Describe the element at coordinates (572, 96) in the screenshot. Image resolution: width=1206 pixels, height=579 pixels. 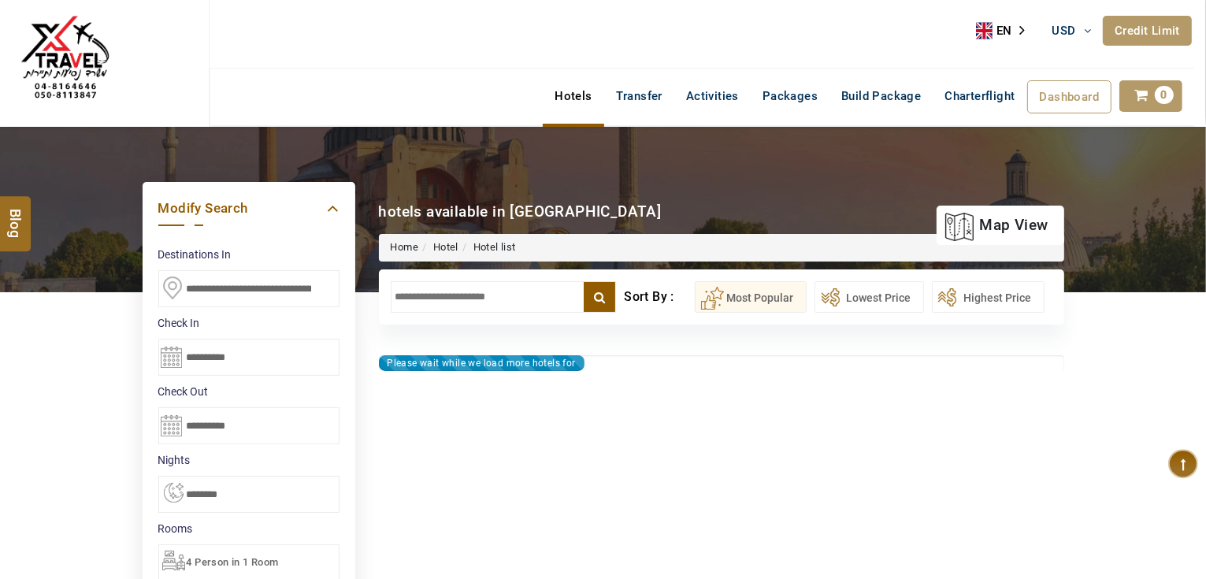
I see `a: Hotels` at that location.